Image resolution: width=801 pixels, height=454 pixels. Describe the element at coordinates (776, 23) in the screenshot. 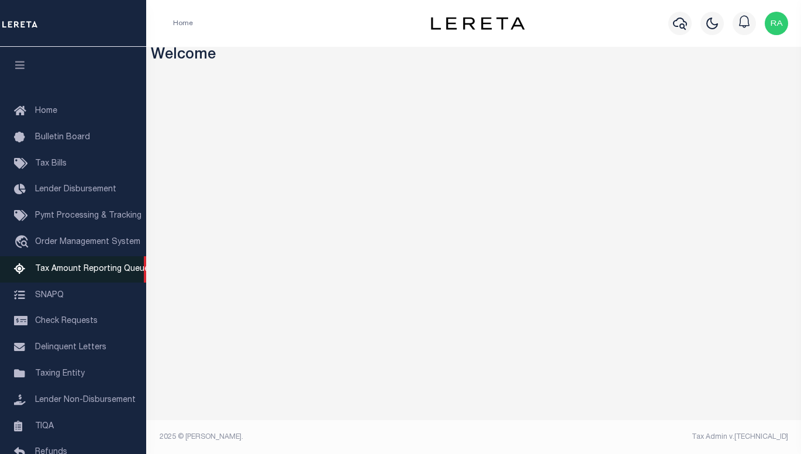

I see `img: svg+xml;base64,PHN2ZyB4bWxucz0iaHR0cDovL3d3dy53My5vcmcvMjAwMC9zdmciIHBvaW50ZXItZXZlbnRzPSJub25lIi...` at that location.